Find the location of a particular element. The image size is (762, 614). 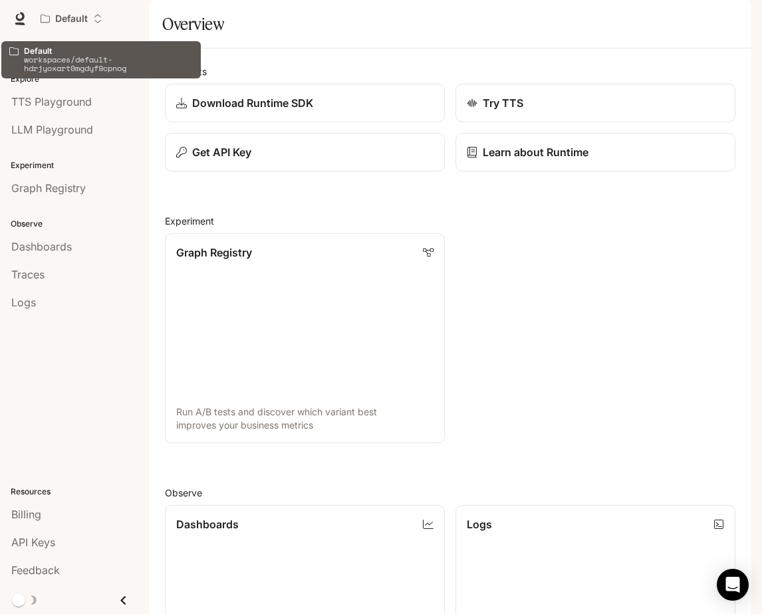

h2: Shortcuts is located at coordinates (450, 71).